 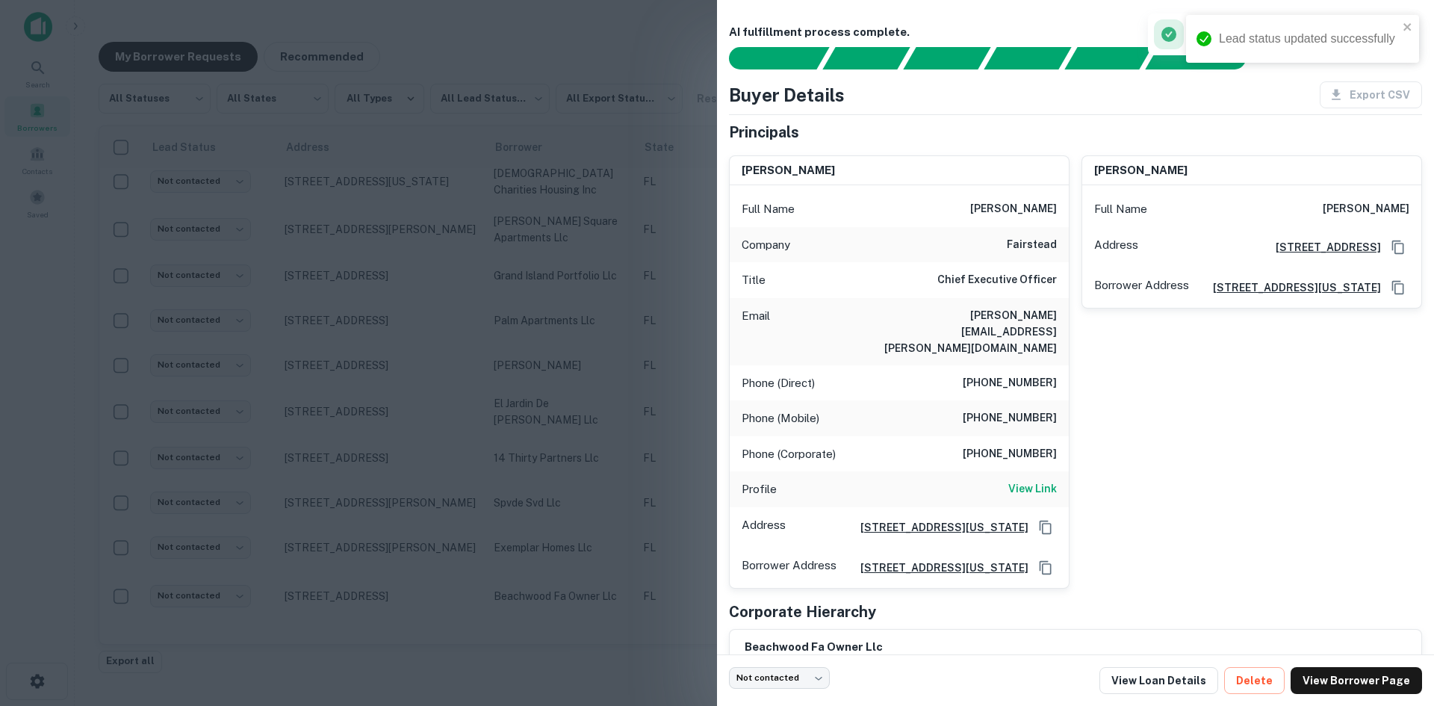 I want to click on div: Documents found, AI parsing details..., so click(x=947, y=58).